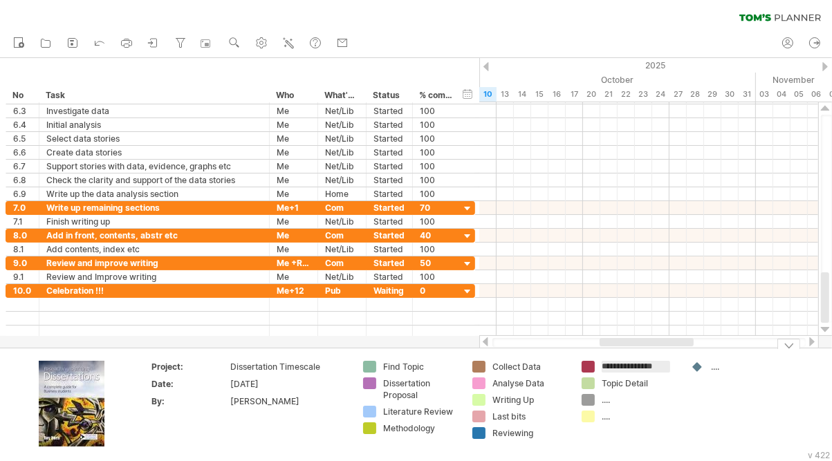 This screenshot has height=461, width=832. What do you see at coordinates (530, 416) in the screenshot?
I see `div: Last bits` at bounding box center [530, 416].